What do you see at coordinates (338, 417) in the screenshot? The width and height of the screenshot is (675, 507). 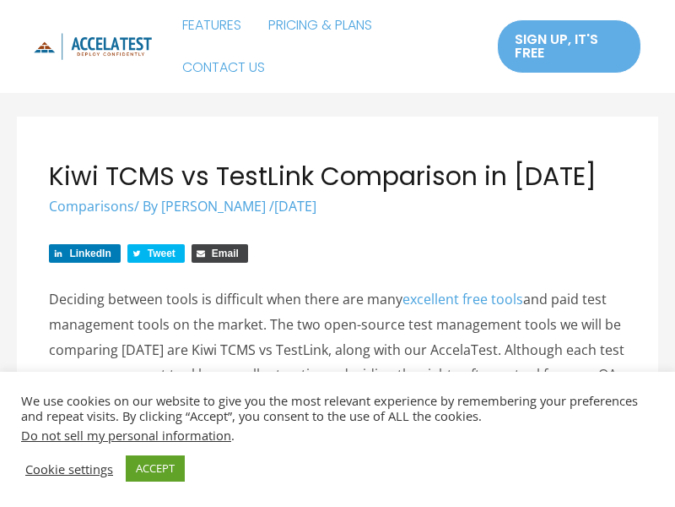 I see `div: We use cookies on our website to give you the most relevant experience by remembering your prefer...` at bounding box center [338, 417].